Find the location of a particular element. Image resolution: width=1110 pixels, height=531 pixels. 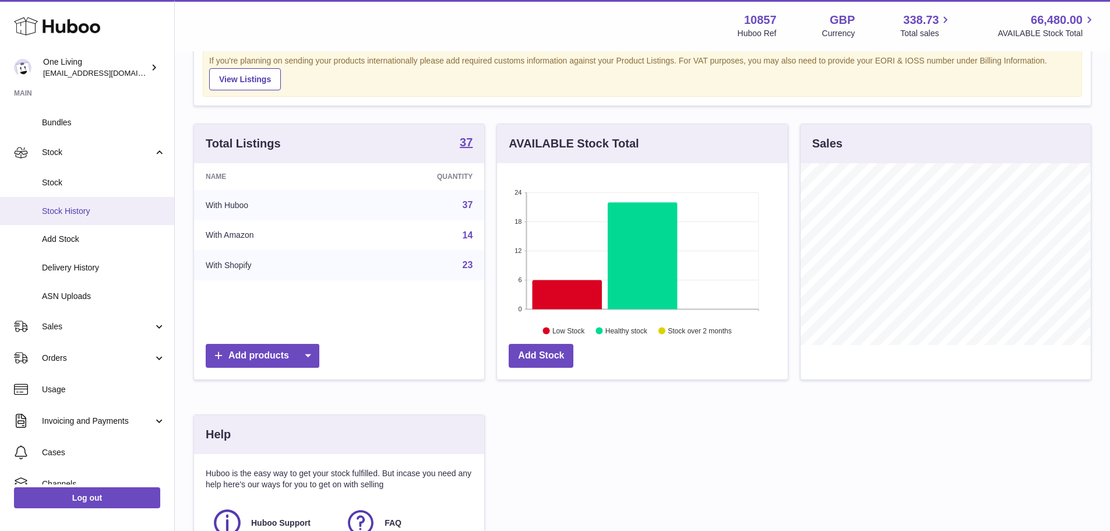

span: AVAILABLE Stock Total is located at coordinates (1047, 33).